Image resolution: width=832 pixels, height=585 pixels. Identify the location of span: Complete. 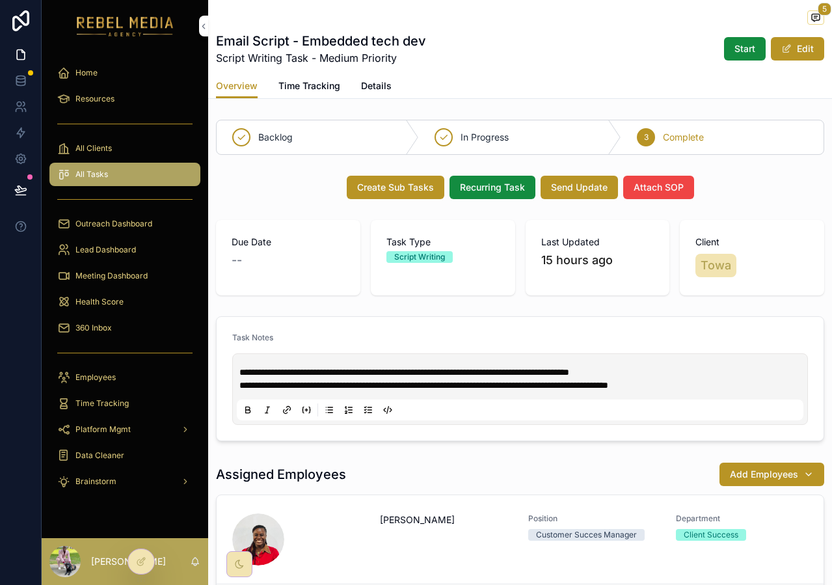
(683, 137).